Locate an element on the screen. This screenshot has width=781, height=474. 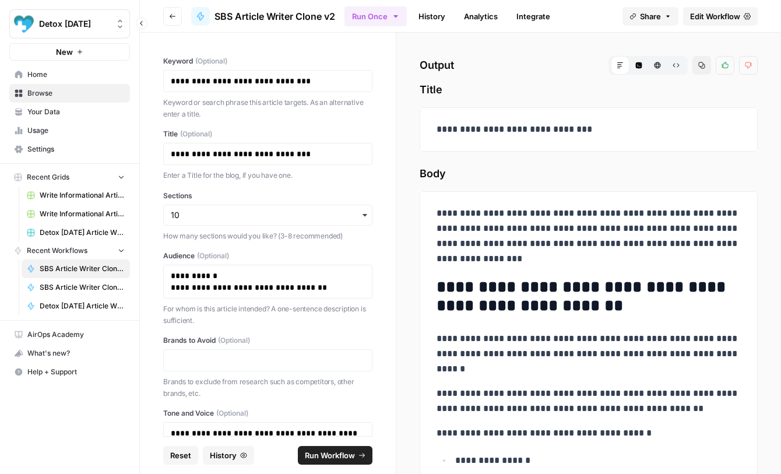
button: New is located at coordinates (69, 52).